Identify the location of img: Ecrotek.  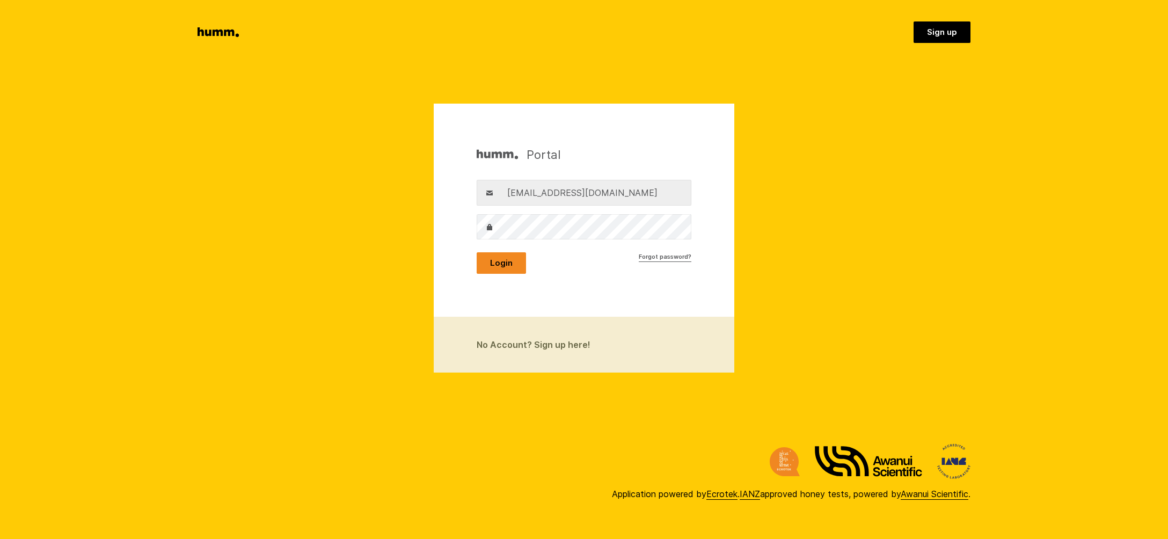
(785, 462).